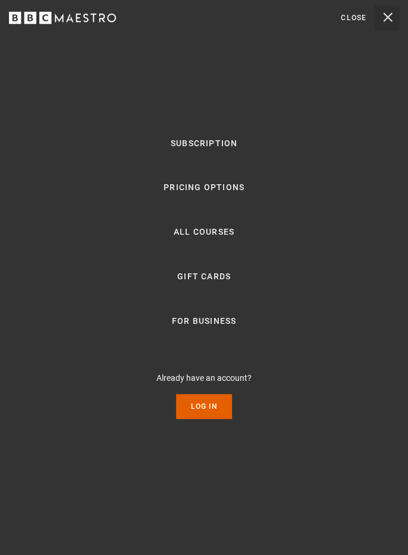  Describe the element at coordinates (204, 378) in the screenshot. I see `p: Already have an account?` at that location.